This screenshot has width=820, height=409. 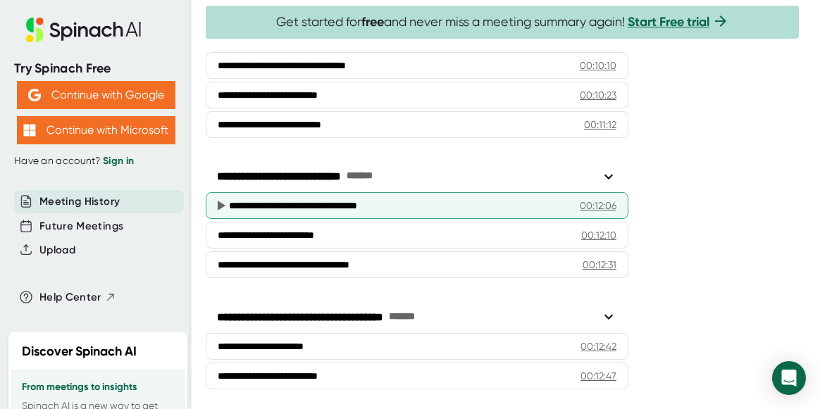 What do you see at coordinates (70, 297) in the screenshot?
I see `span: Help Center` at bounding box center [70, 297].